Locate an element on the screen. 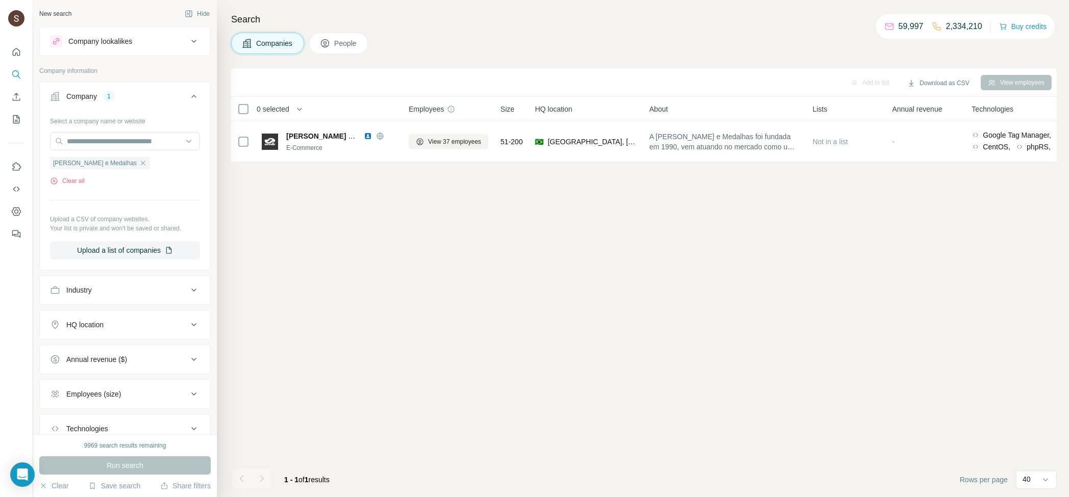 This screenshot has height=497, width=1069. button: Feedback is located at coordinates (16, 234).